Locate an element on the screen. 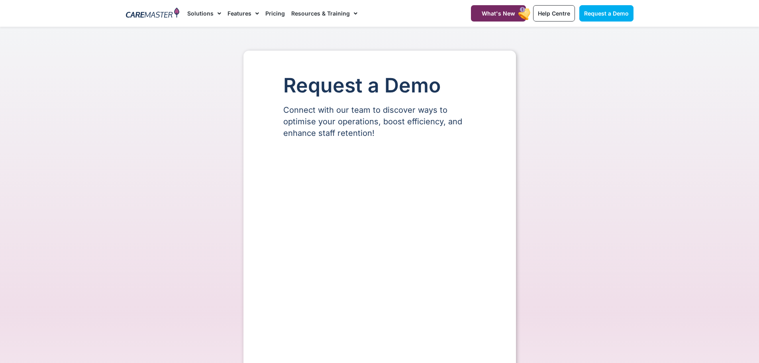 The width and height of the screenshot is (759, 363). a: Request a Demo is located at coordinates (606, 13).